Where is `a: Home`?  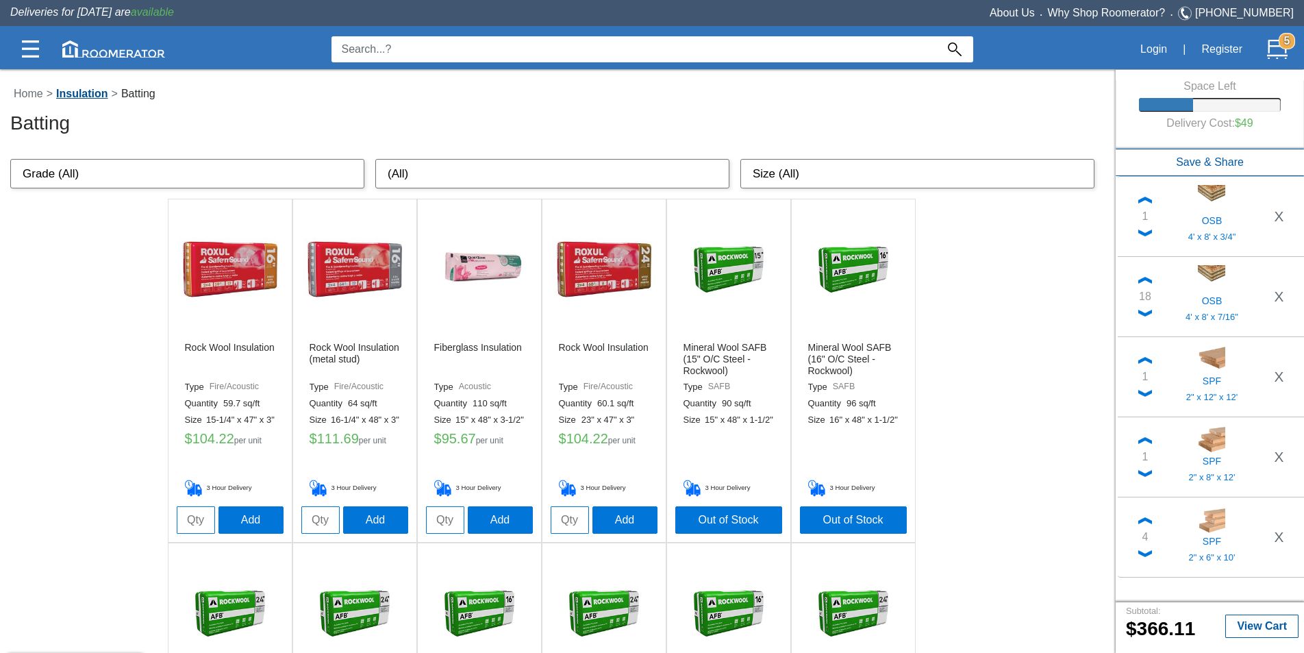
a: Home is located at coordinates (28, 93).